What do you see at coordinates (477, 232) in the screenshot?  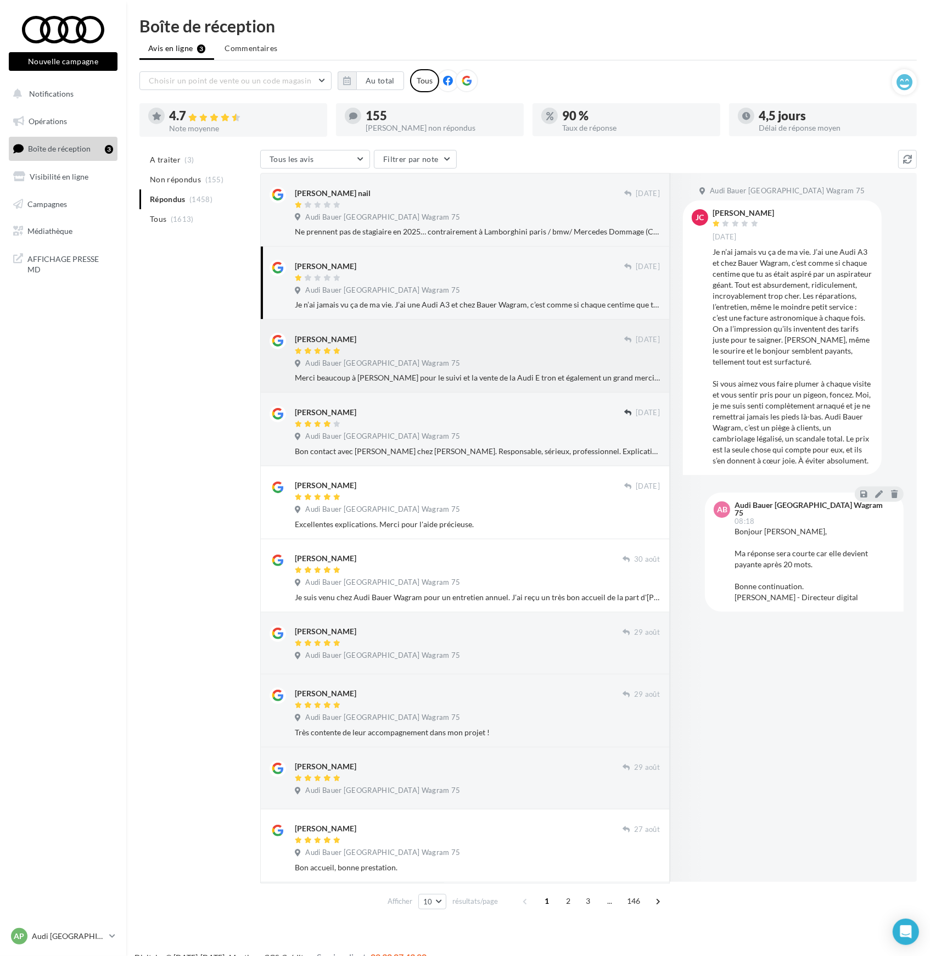 I see `div: Ne prennent pas de stagiaire en 2025… contrairement à Lamborghini paris / bmw/ Mercedes Dommage (...` at bounding box center [477, 232].